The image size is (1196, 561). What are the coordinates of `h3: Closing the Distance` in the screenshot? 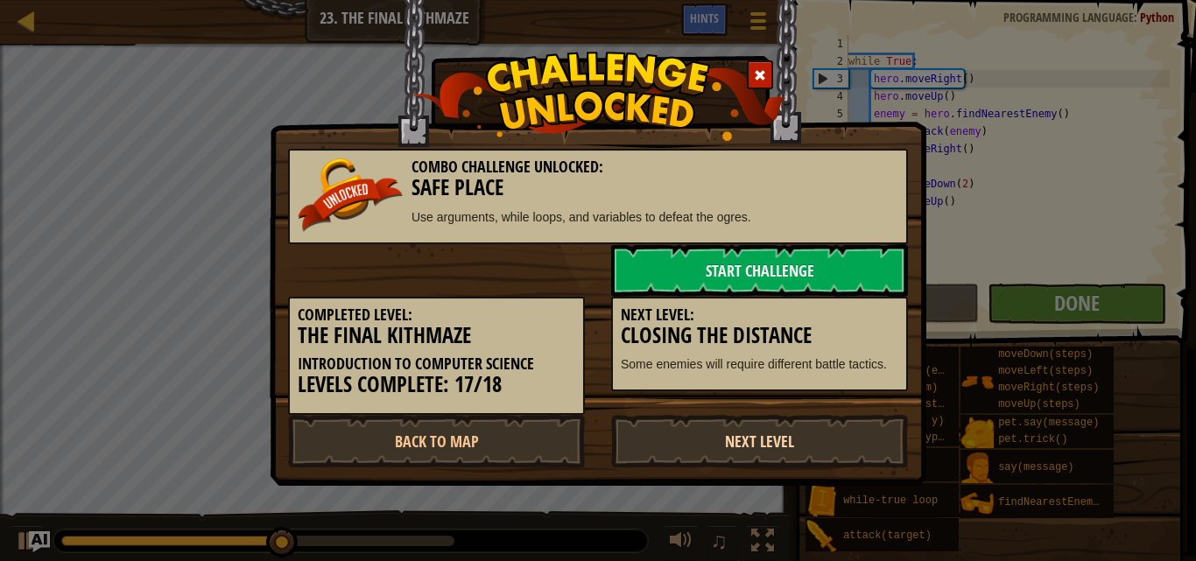 It's located at (759, 335).